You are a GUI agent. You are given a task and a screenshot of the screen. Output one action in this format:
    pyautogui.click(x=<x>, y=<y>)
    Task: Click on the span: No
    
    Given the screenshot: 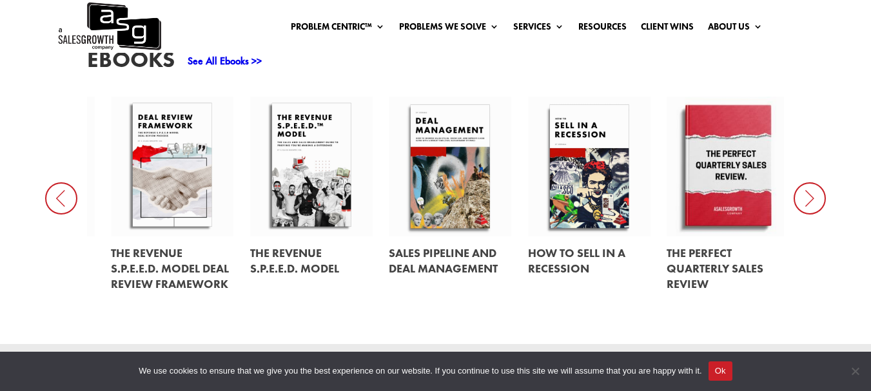 What is the action you would take?
    pyautogui.click(x=855, y=371)
    